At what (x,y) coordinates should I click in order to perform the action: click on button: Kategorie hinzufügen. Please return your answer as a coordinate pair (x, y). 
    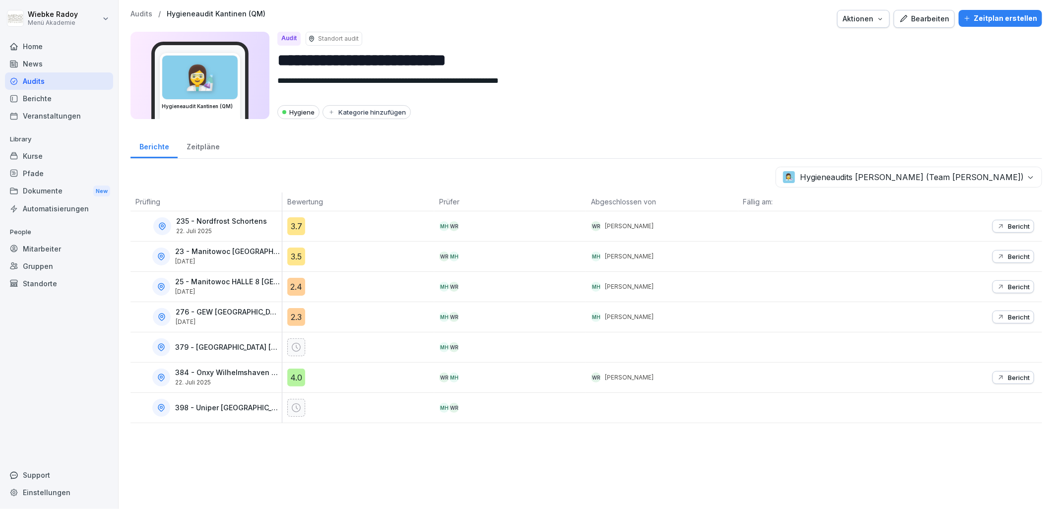
    Looking at the image, I should click on (367, 112).